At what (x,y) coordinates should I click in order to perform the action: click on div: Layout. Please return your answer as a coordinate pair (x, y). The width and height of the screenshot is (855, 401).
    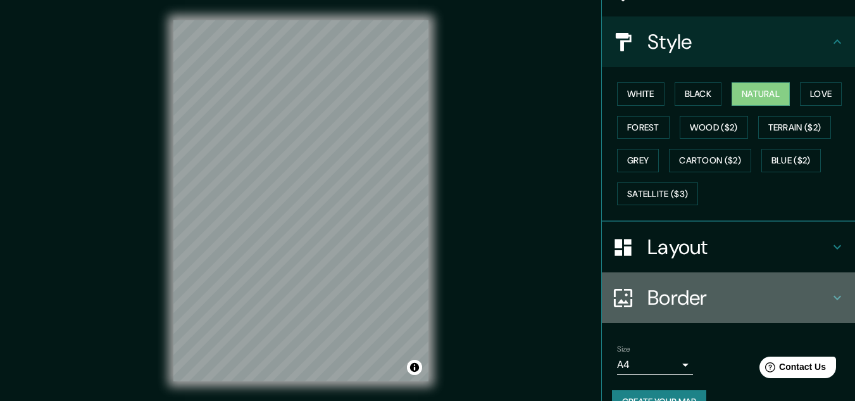
    Looking at the image, I should click on (729, 247).